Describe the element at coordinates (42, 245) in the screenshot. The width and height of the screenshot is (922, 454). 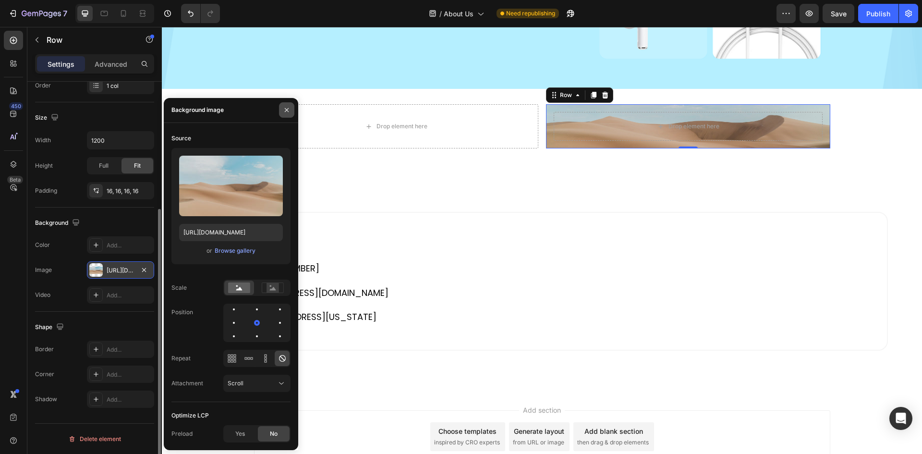
I see `div: Color` at that location.